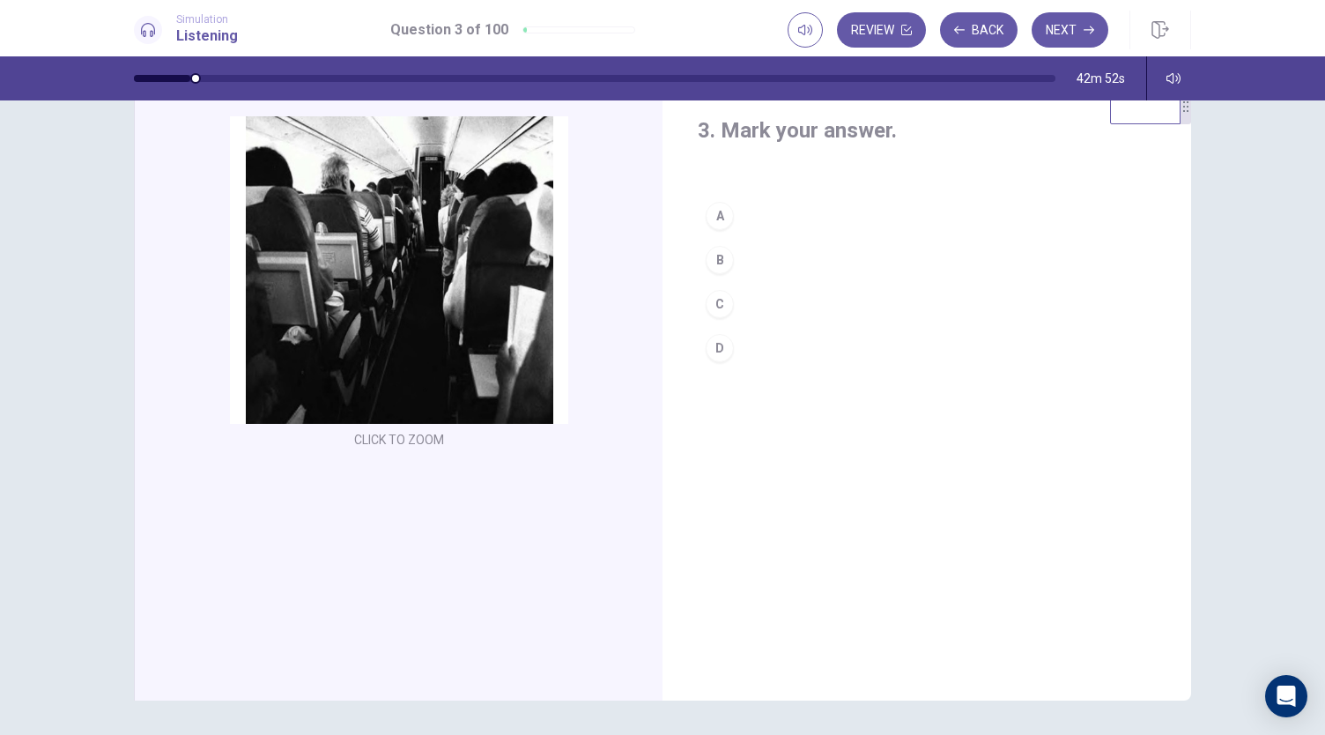 This screenshot has width=1325, height=735. What do you see at coordinates (449, 30) in the screenshot?
I see `h1: Question 3 of 100` at bounding box center [449, 30].